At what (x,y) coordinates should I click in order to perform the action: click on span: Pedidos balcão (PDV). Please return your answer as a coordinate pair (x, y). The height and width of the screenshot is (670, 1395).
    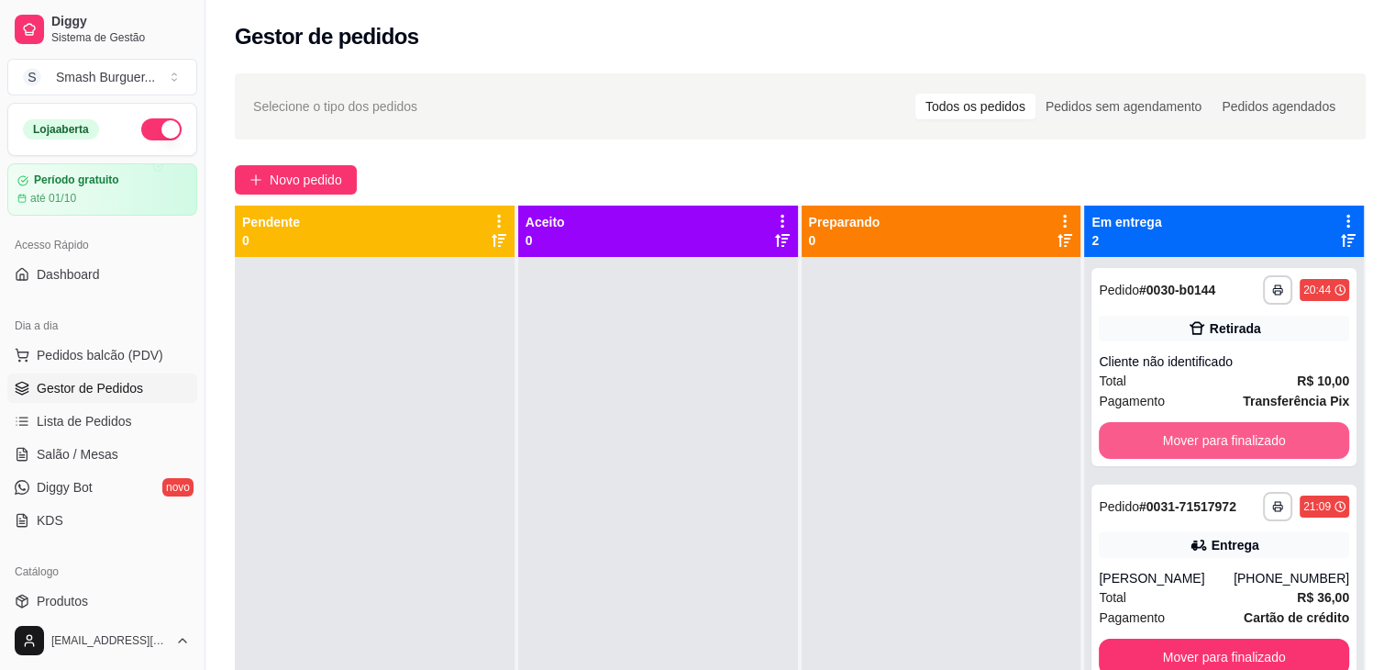
    Looking at the image, I should click on (100, 355).